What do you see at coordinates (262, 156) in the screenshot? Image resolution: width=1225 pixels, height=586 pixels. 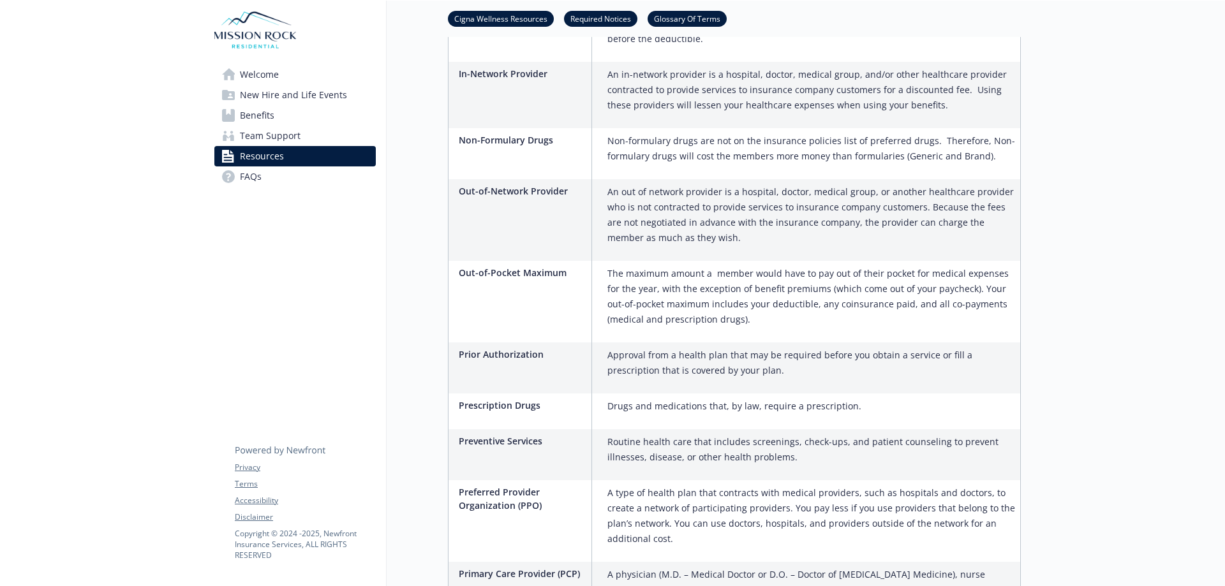 I see `span: Resources` at bounding box center [262, 156].